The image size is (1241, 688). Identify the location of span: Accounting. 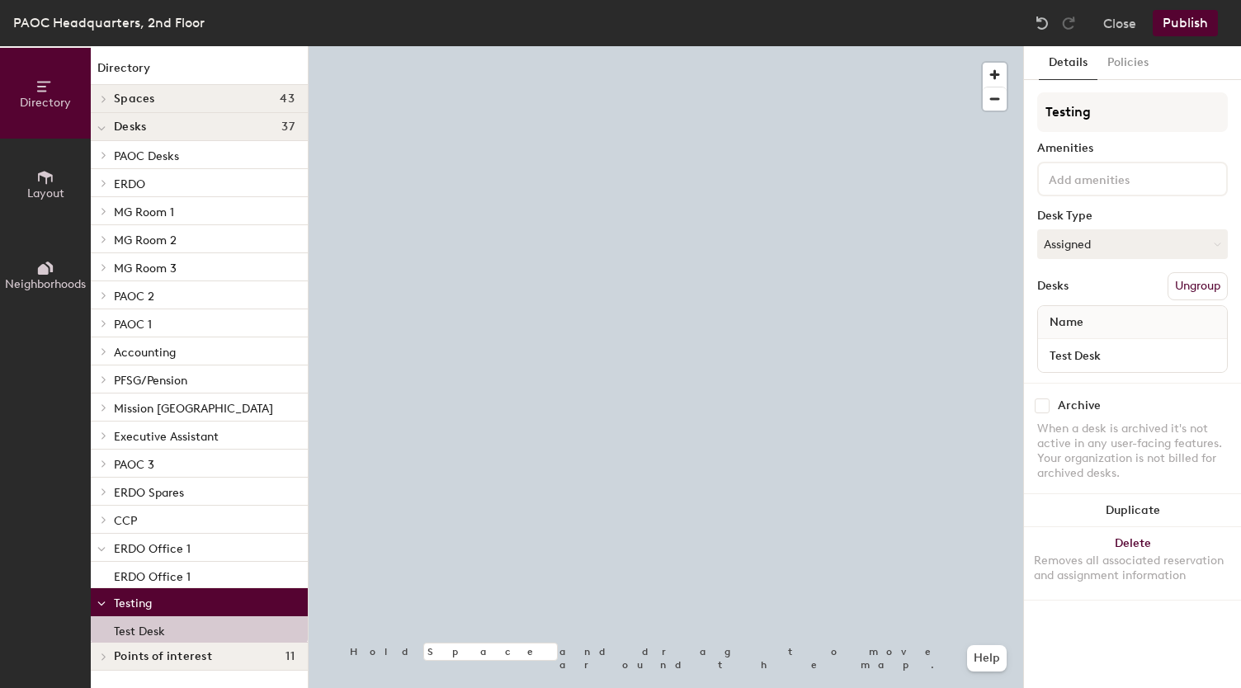
(144, 352).